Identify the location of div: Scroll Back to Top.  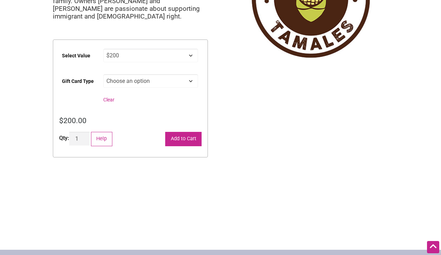
(433, 247).